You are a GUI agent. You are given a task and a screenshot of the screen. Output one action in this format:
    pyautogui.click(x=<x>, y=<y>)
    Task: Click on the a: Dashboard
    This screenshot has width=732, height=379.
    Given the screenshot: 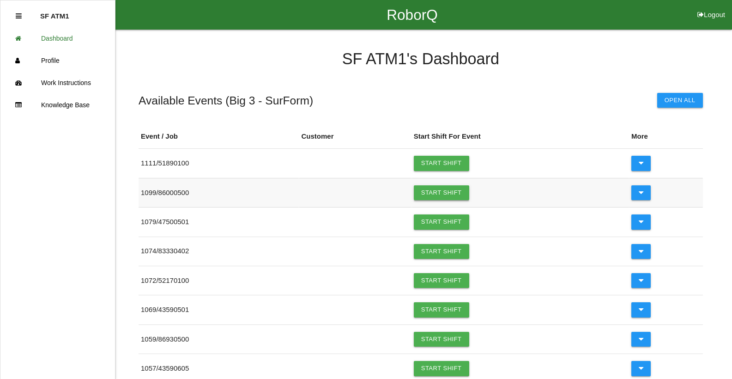 What is the action you would take?
    pyautogui.click(x=58, y=38)
    